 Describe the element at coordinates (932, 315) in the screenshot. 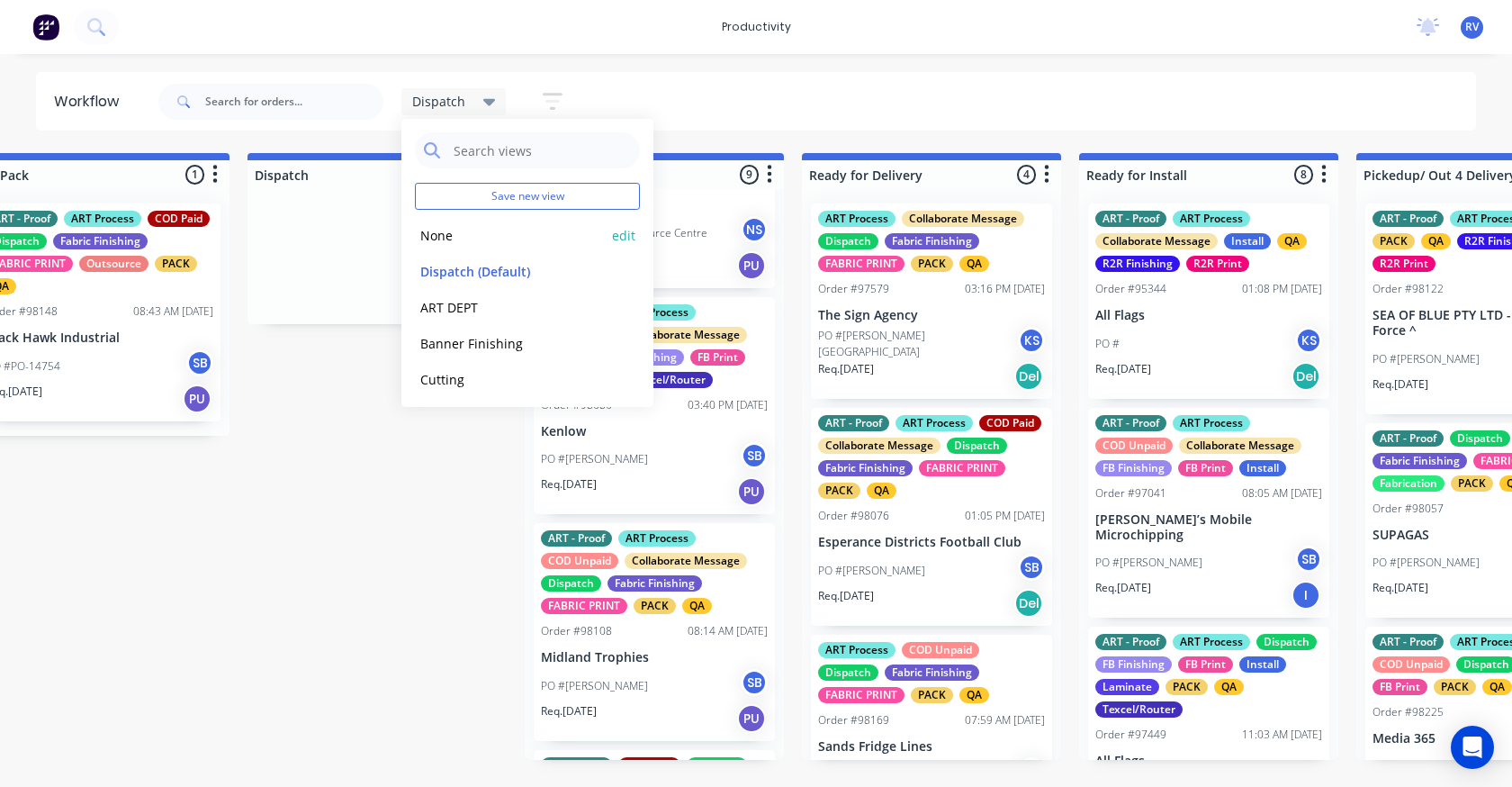

I see `p: The Sign Agency` at that location.